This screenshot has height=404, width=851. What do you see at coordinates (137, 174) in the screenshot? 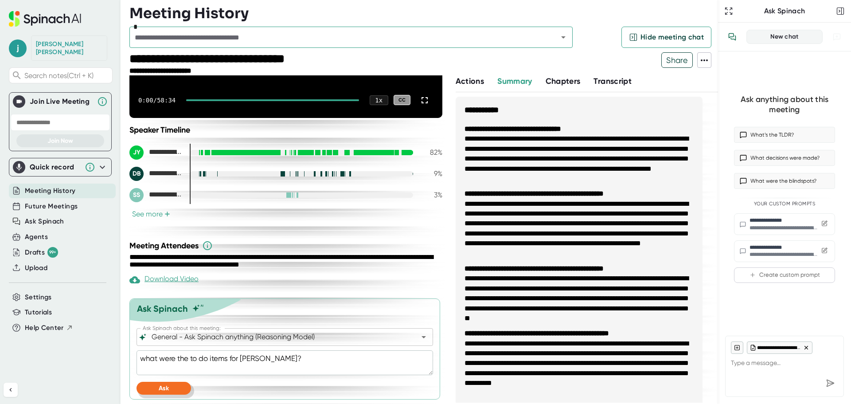
I see `div: DB` at bounding box center [137, 174].